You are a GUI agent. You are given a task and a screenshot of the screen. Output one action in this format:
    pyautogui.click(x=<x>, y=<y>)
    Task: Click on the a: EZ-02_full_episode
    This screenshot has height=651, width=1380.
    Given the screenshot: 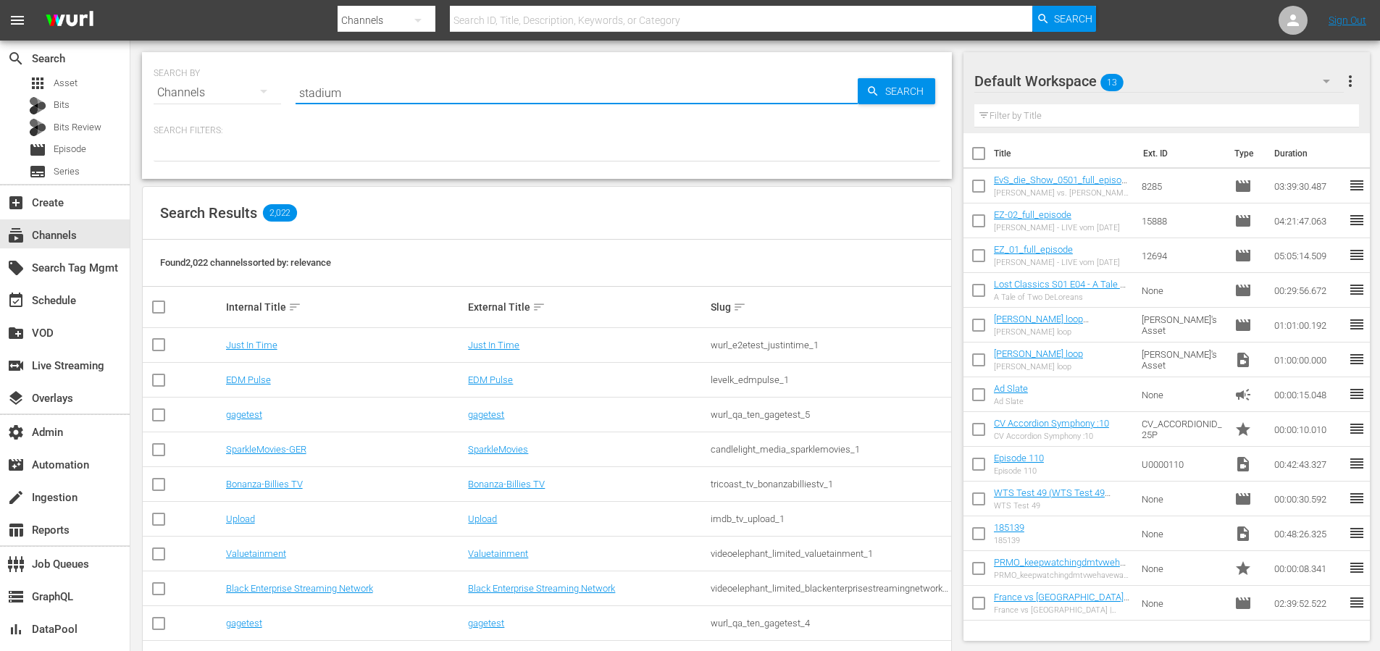 What is the action you would take?
    pyautogui.click(x=1033, y=214)
    